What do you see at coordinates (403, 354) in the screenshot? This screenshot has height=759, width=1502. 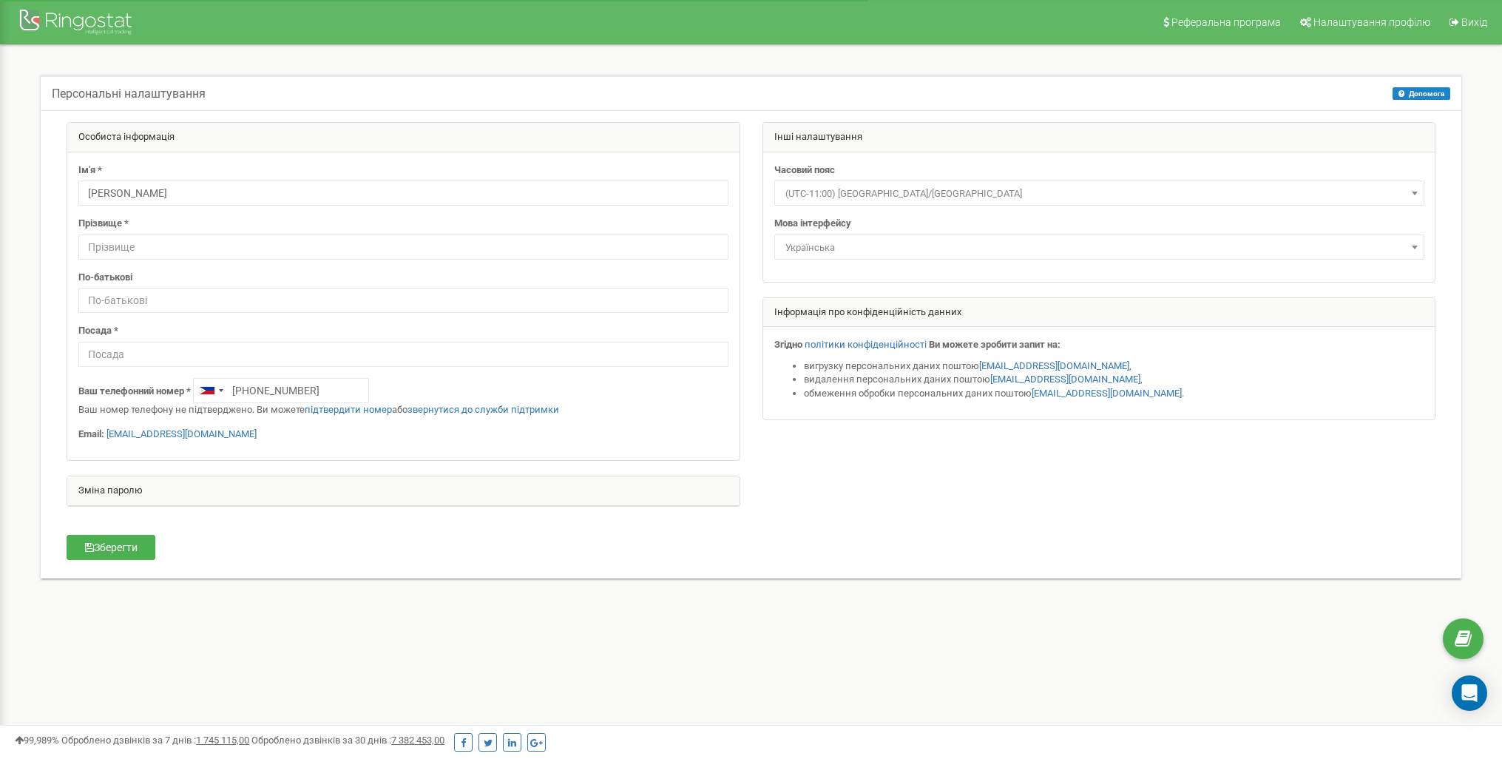 I see `input: Посада` at bounding box center [403, 354].